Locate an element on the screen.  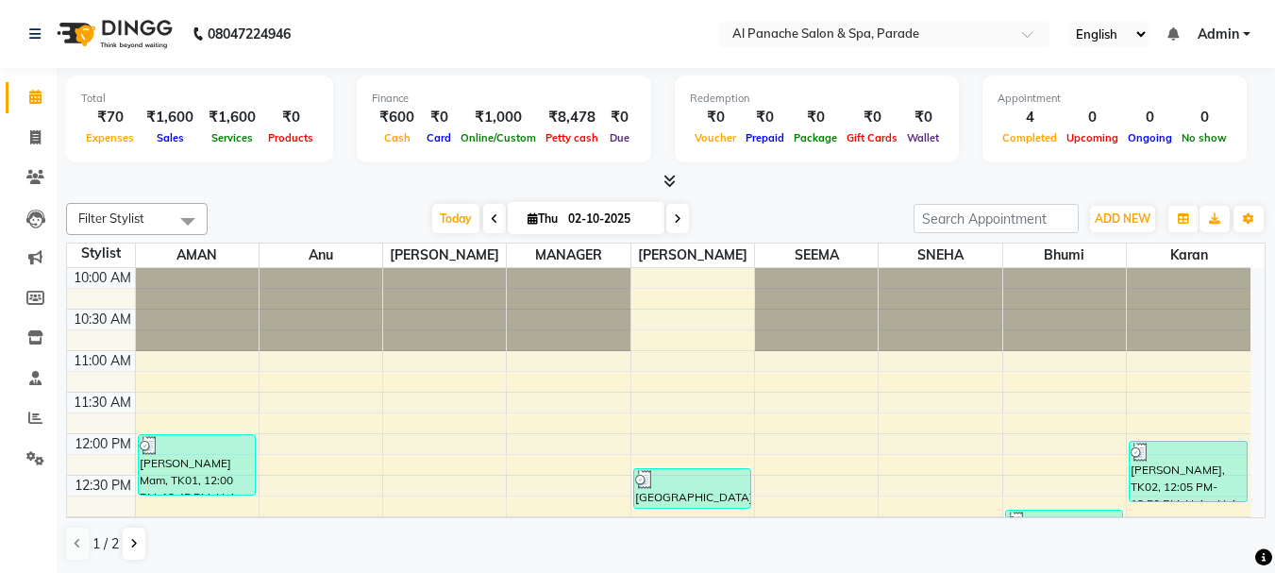
div: 11:30 AM is located at coordinates (102, 402).